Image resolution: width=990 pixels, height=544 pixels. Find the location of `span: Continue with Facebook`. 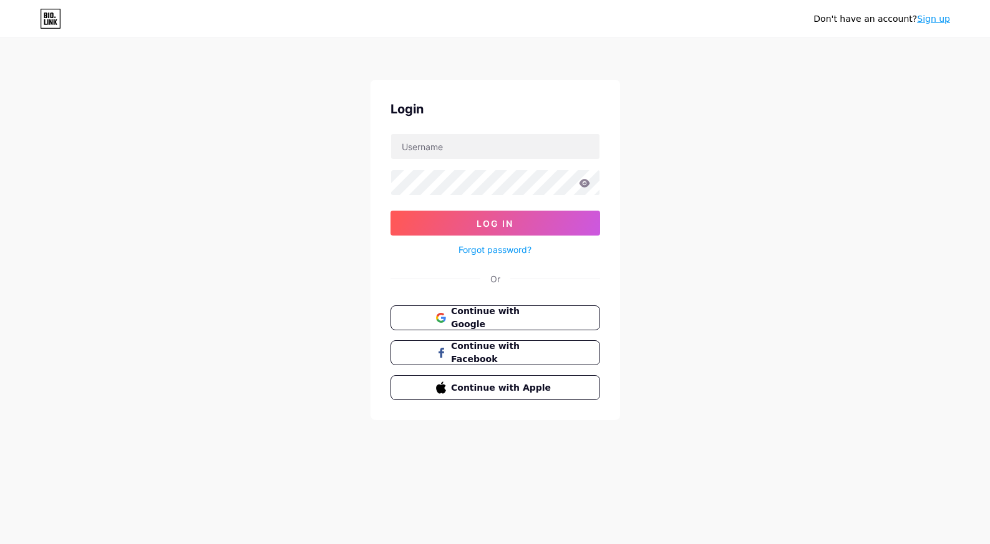

span: Continue with Facebook is located at coordinates (502, 353).